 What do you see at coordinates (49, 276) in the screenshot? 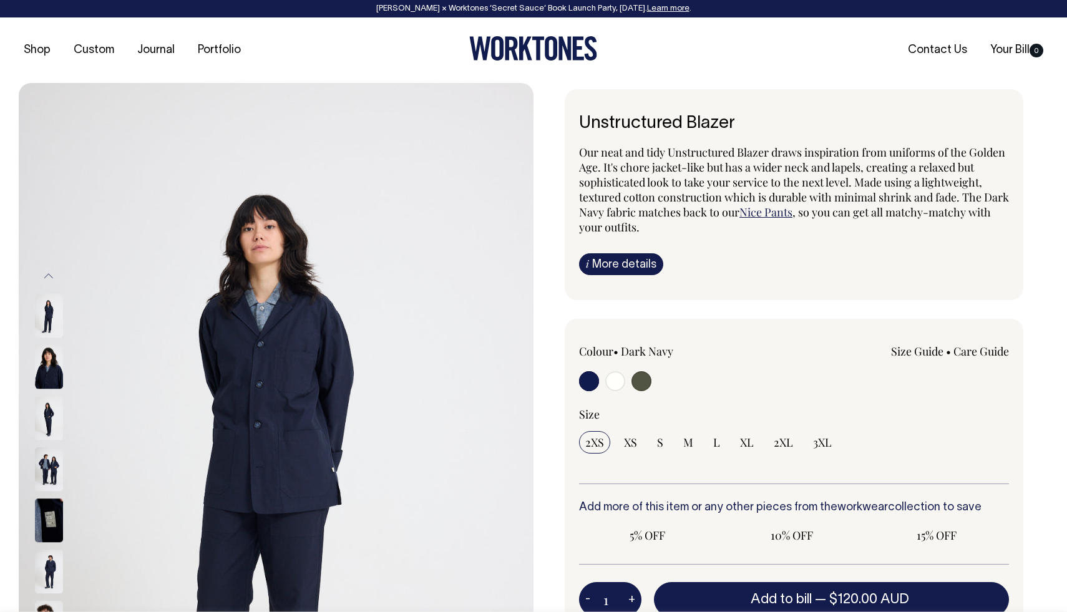
I see `button: Previous` at bounding box center [49, 276].